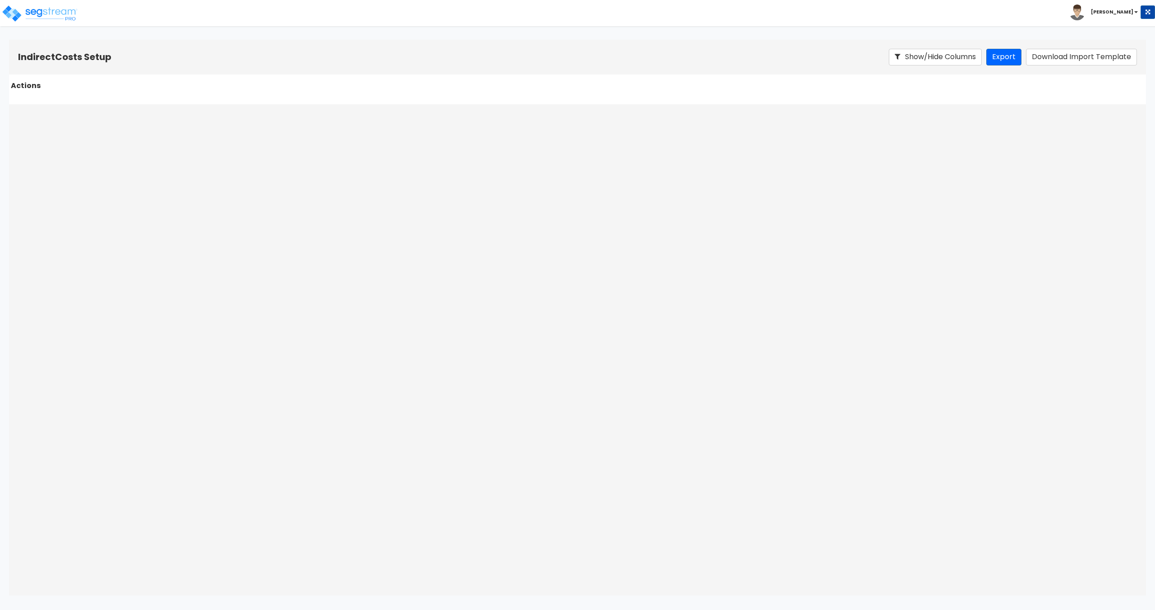 The image size is (1155, 610). What do you see at coordinates (1004, 57) in the screenshot?
I see `button: Export` at bounding box center [1004, 57].